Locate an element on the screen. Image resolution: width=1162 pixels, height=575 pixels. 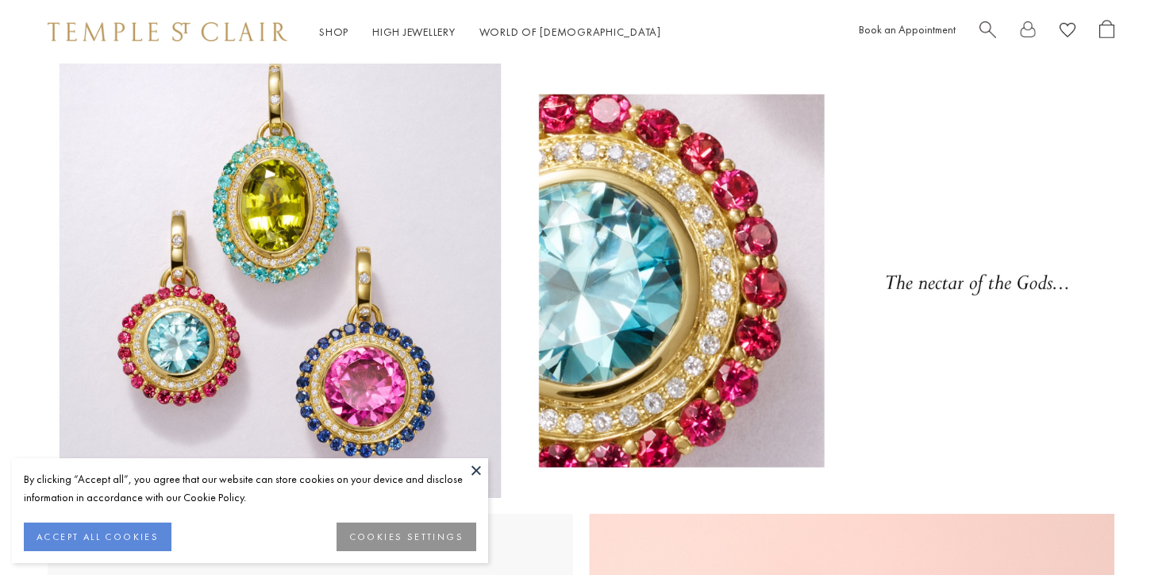
button: COOKIES SETTINGS is located at coordinates (406, 537).